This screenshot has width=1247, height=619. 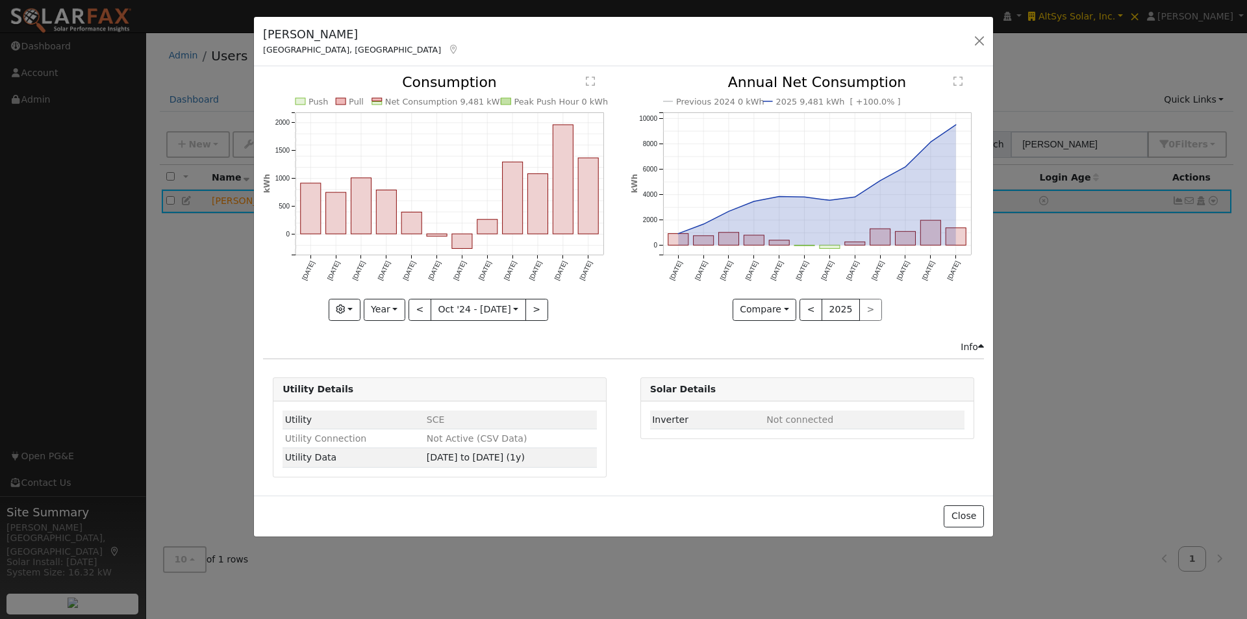 What do you see at coordinates (284, 206) in the screenshot?
I see `text: 500` at bounding box center [284, 206].